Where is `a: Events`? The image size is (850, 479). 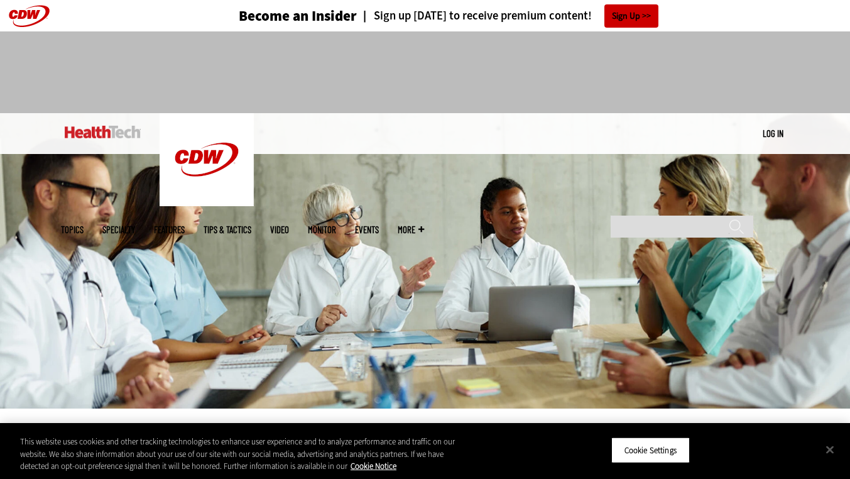 a: Events is located at coordinates (367, 229).